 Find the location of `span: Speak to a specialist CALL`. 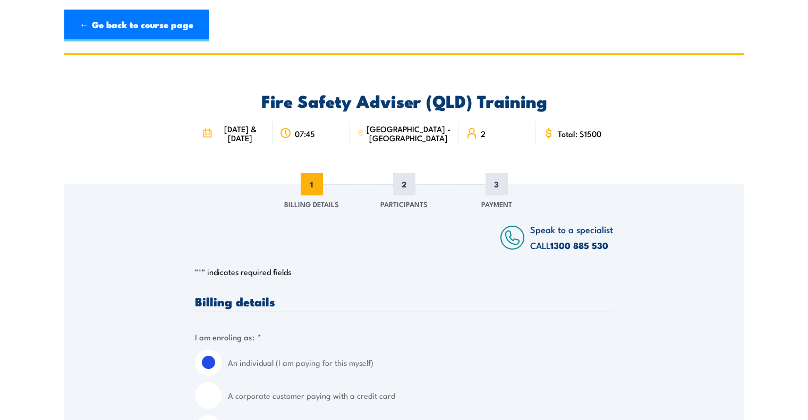

span: Speak to a specialist CALL is located at coordinates (571, 237).